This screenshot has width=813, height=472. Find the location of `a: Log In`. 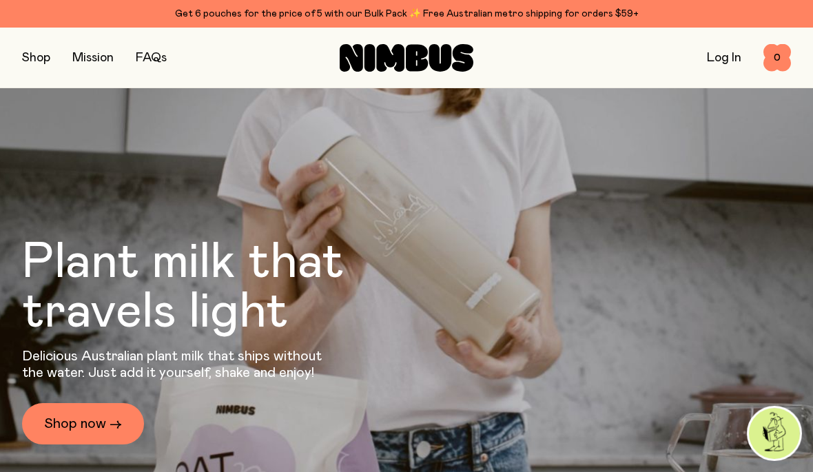

a: Log In is located at coordinates (724, 58).